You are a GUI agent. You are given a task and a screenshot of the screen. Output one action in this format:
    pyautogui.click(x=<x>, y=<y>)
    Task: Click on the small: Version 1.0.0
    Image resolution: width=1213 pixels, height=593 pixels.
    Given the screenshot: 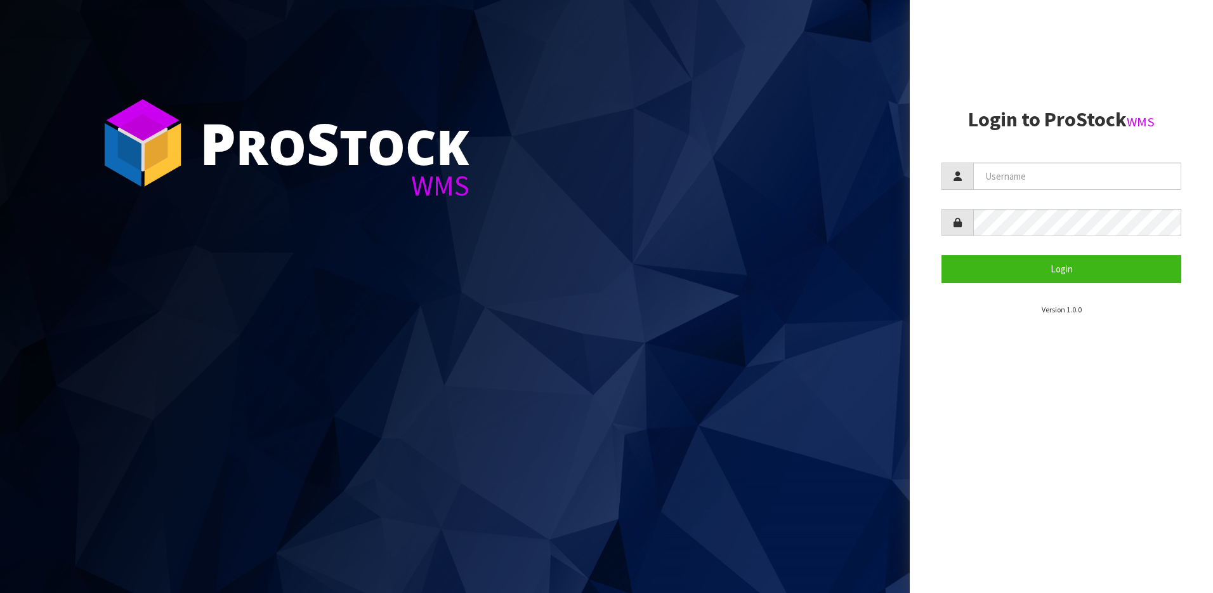 What is the action you would take?
    pyautogui.click(x=1061, y=309)
    